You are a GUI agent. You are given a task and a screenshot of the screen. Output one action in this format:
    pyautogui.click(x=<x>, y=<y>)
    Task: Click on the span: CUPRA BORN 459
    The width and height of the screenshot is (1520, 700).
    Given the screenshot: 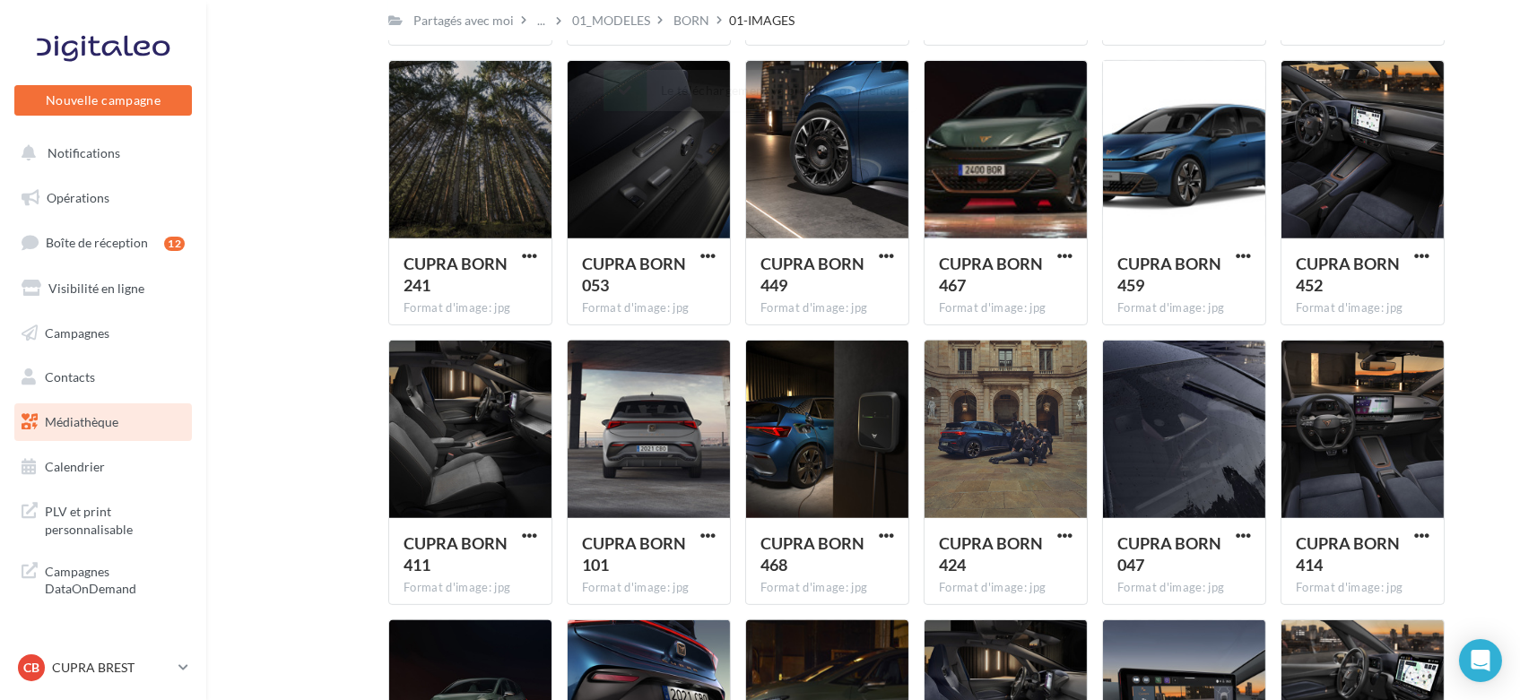 What is the action you would take?
    pyautogui.click(x=1170, y=274)
    